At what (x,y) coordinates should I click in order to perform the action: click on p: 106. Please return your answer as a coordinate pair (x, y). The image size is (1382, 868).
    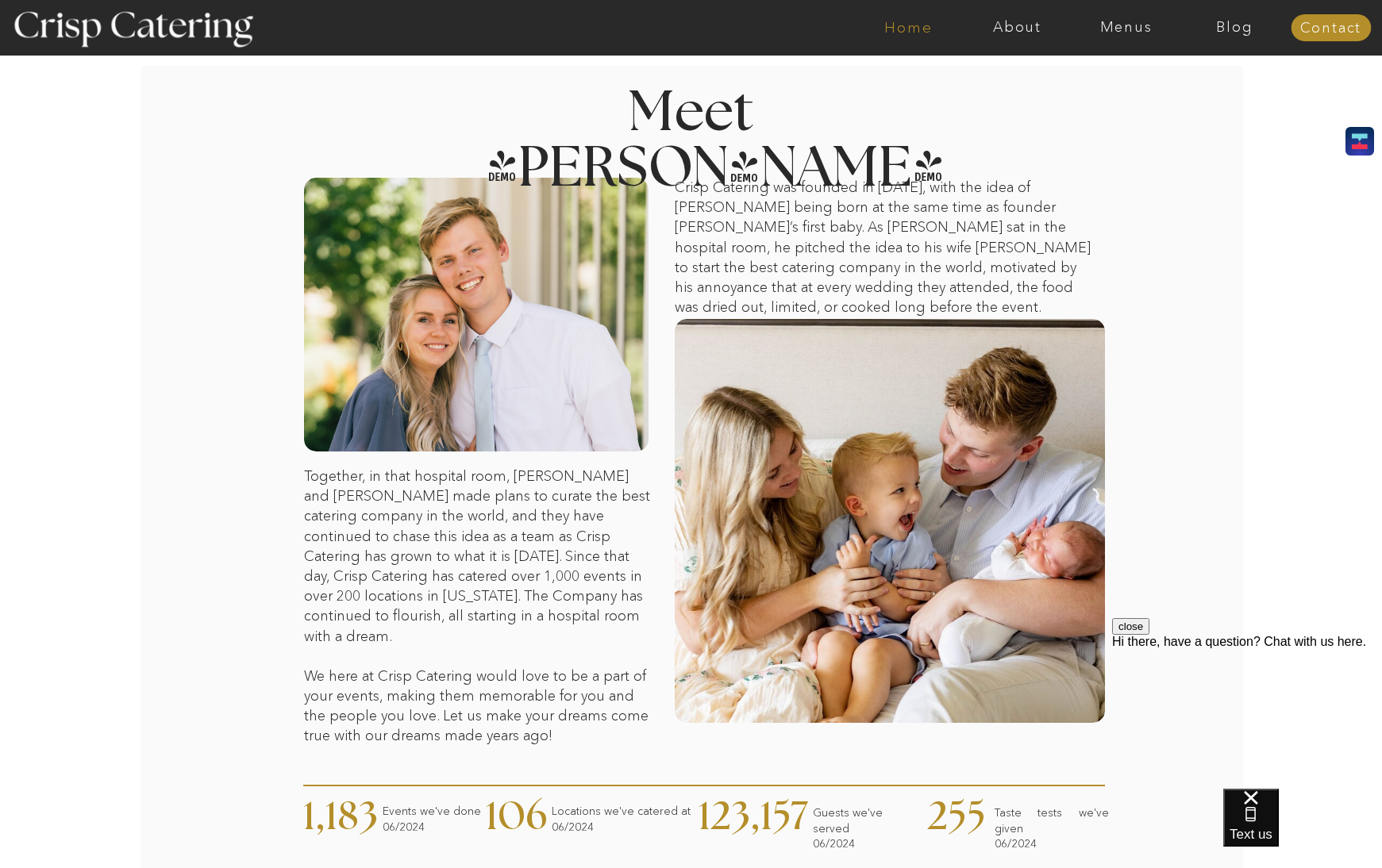
    Looking at the image, I should click on (543, 817).